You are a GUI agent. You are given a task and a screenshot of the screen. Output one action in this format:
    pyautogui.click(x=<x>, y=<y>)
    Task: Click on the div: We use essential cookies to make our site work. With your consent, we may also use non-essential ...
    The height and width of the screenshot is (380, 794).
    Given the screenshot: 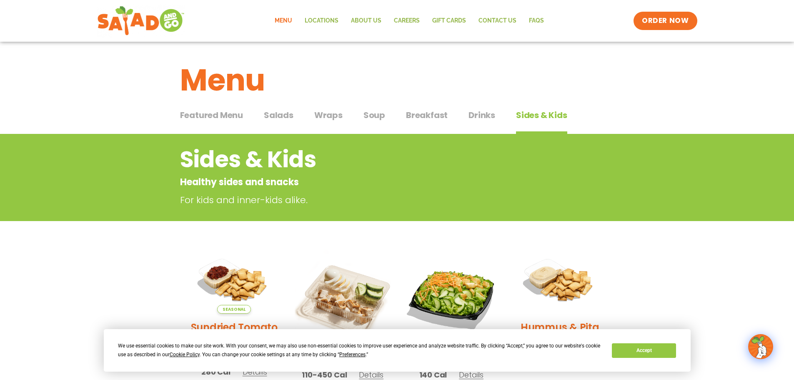 What is the action you would take?
    pyautogui.click(x=360, y=350)
    